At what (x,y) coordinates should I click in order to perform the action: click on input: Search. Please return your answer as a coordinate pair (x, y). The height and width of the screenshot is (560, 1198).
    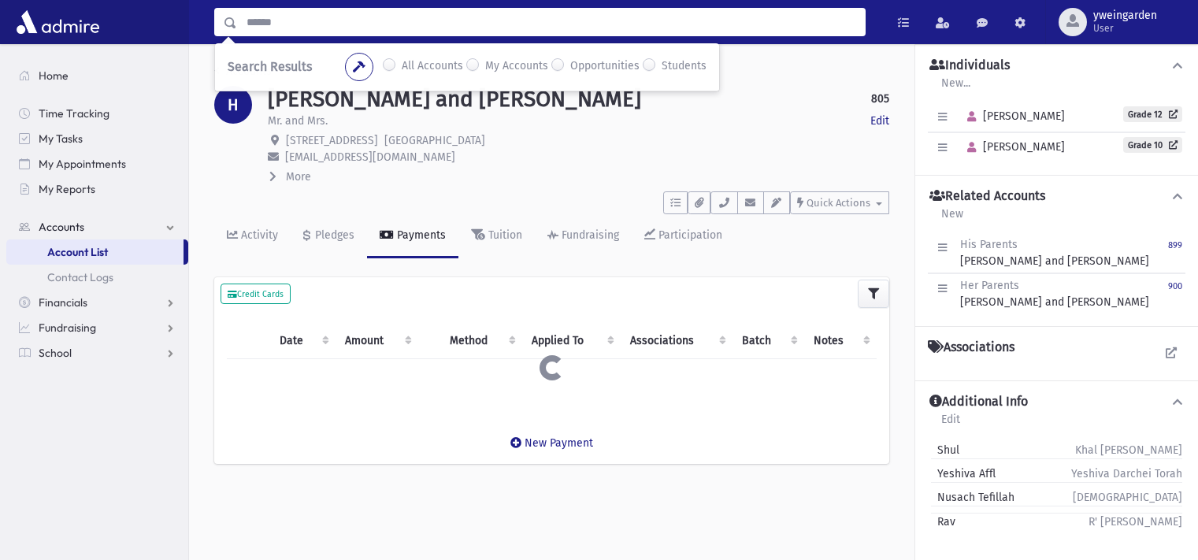
    Looking at the image, I should click on (551, 22).